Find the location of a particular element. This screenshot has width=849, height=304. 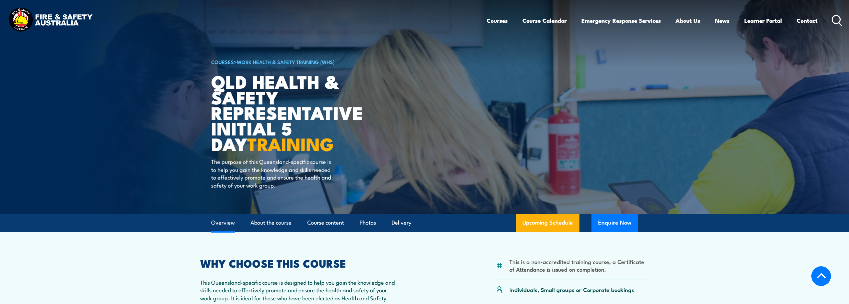

a: Photos is located at coordinates (368, 223).